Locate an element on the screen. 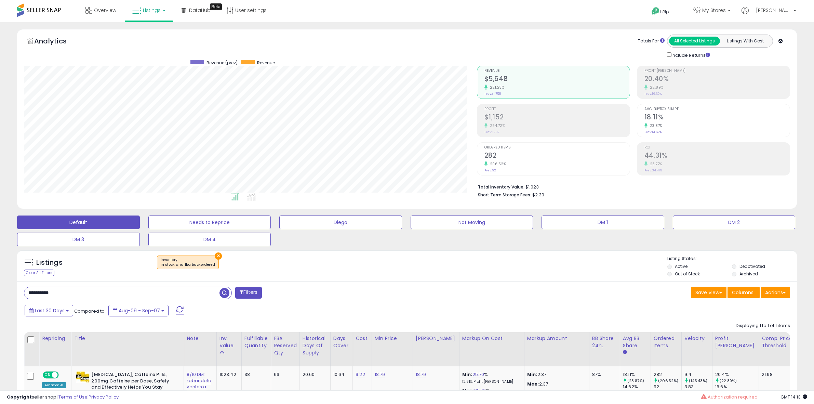 This screenshot has height=404, width=814. label: Archived is located at coordinates (748, 273).